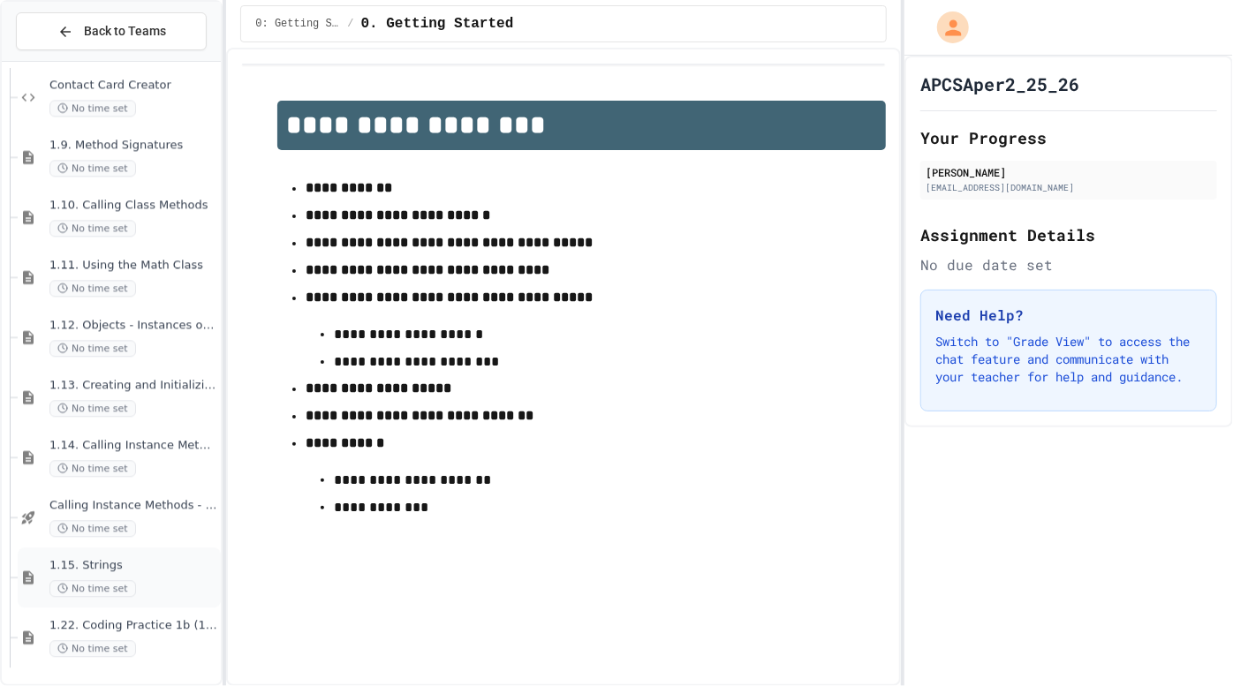 The height and width of the screenshot is (686, 1233). I want to click on h1: APCSAper2_25_26, so click(999, 84).